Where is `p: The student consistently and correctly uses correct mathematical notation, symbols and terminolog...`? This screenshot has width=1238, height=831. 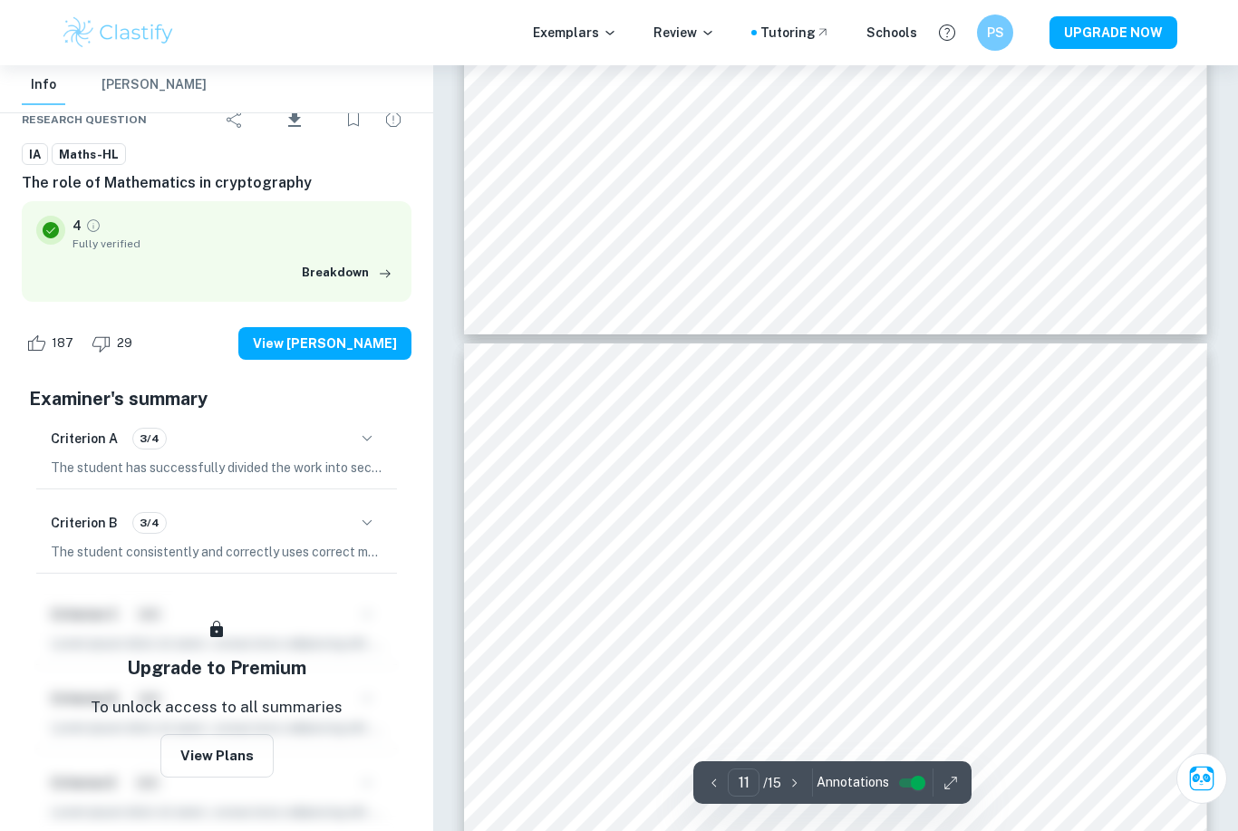 p: The student consistently and correctly uses correct mathematical notation, symbols and terminolog... is located at coordinates (217, 552).